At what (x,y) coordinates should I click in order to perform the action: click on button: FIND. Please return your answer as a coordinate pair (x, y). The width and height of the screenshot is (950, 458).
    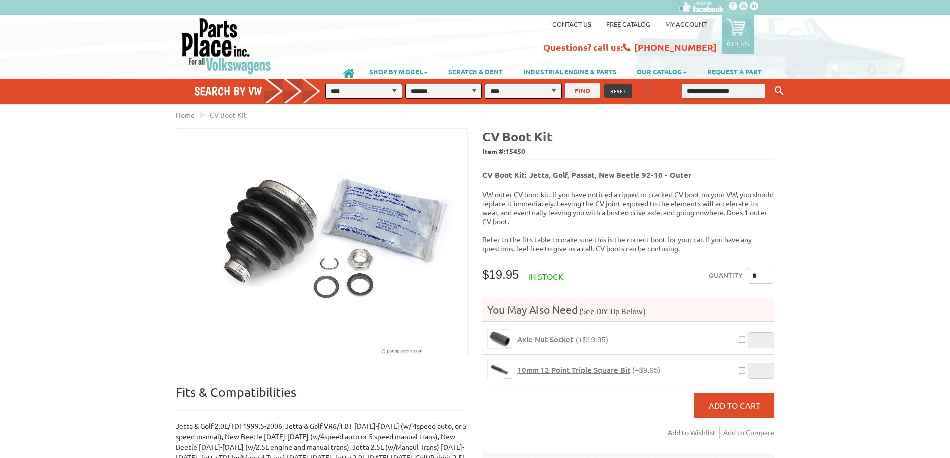
    Looking at the image, I should click on (582, 91).